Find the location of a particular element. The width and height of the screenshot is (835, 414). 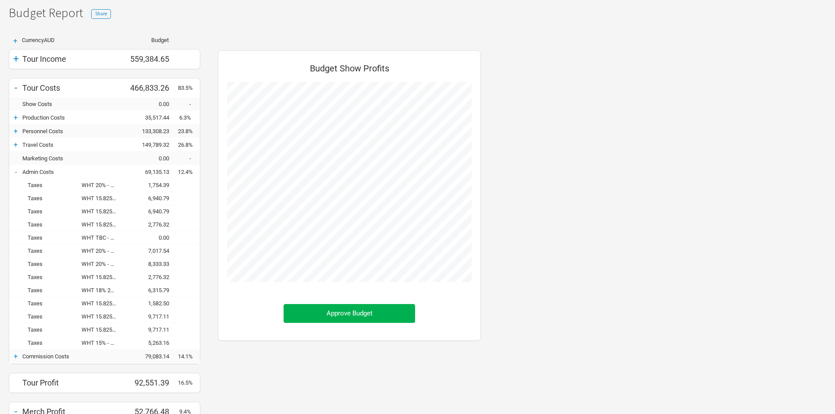

div: 6.3% is located at coordinates (189, 118).